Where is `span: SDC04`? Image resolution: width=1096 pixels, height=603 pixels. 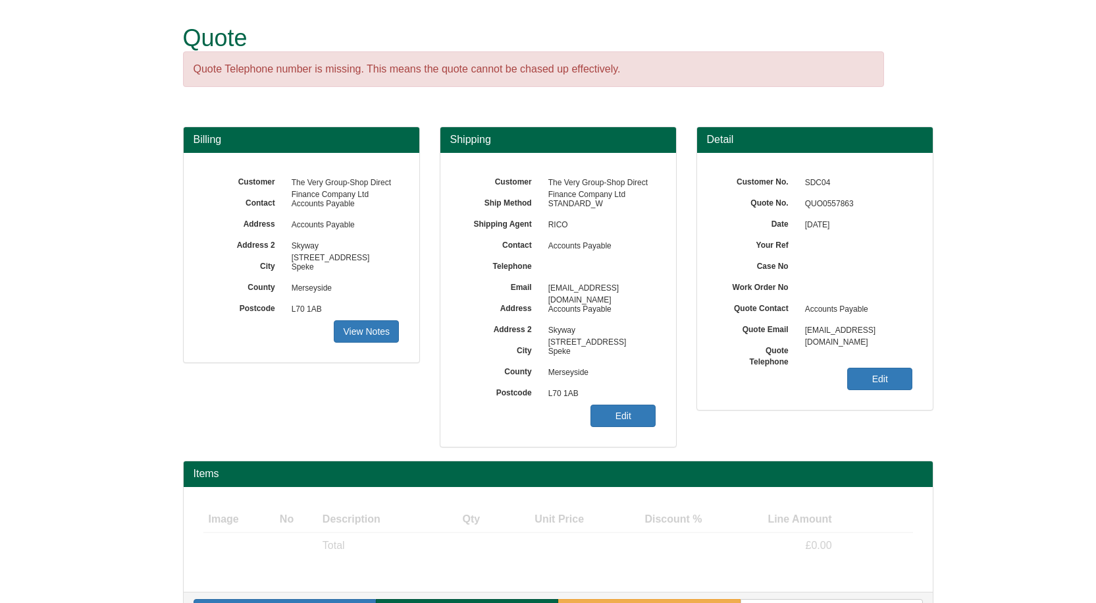 span: SDC04 is located at coordinates (856, 183).